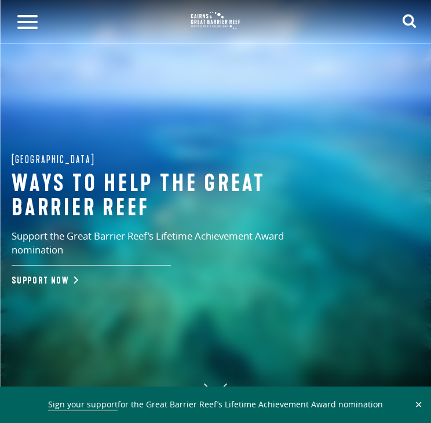 This screenshot has height=423, width=431. Describe the element at coordinates (174, 196) in the screenshot. I see `h1: Ways to help the great barrier reef` at that location.